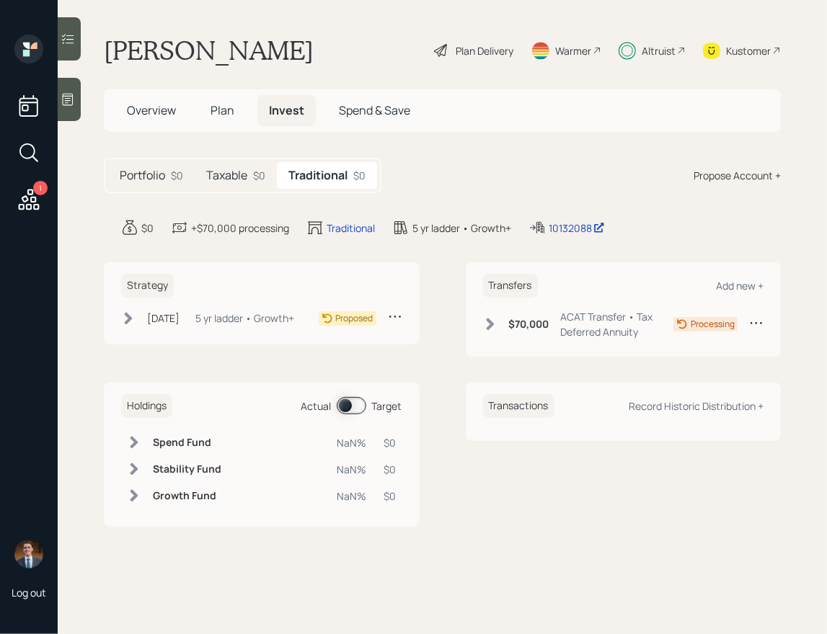 The height and width of the screenshot is (634, 827). Describe the element at coordinates (187, 496) in the screenshot. I see `h6: Growth Fund` at that location.